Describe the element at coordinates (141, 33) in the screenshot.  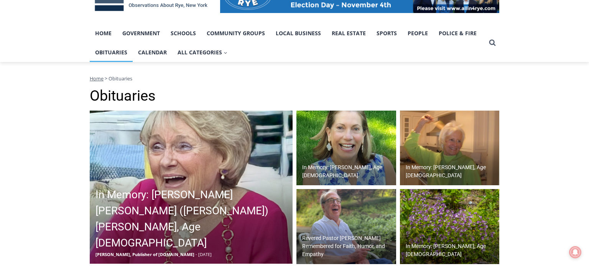
I see `a: Government` at that location.